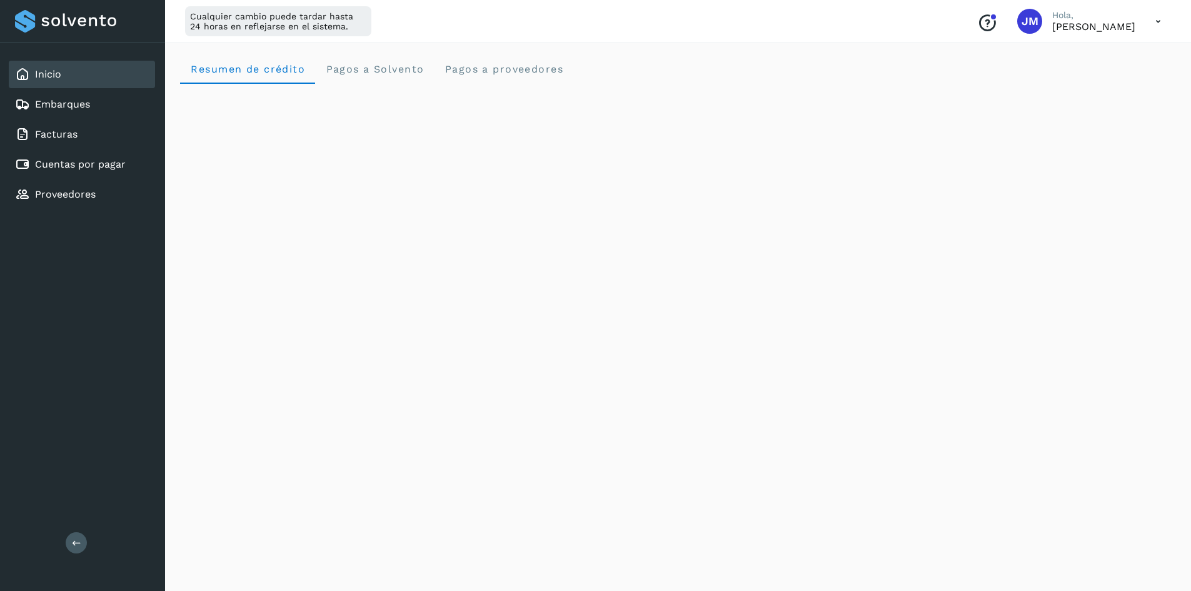 This screenshot has height=591, width=1191. I want to click on span: Resumen de crédito, so click(248, 69).